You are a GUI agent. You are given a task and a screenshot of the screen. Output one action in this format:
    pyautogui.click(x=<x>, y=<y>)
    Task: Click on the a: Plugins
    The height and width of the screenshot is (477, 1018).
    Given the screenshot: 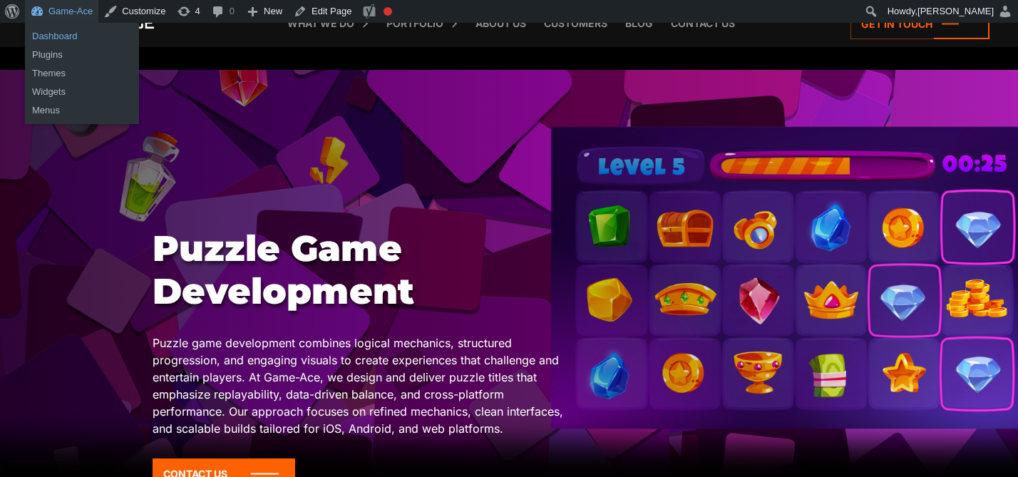 What is the action you would take?
    pyautogui.click(x=82, y=55)
    